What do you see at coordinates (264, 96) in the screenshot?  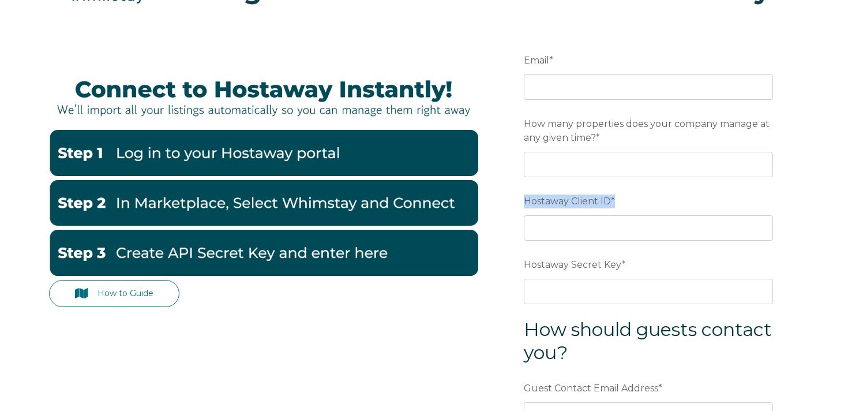 I see `img: Hostaway Banner` at bounding box center [264, 96].